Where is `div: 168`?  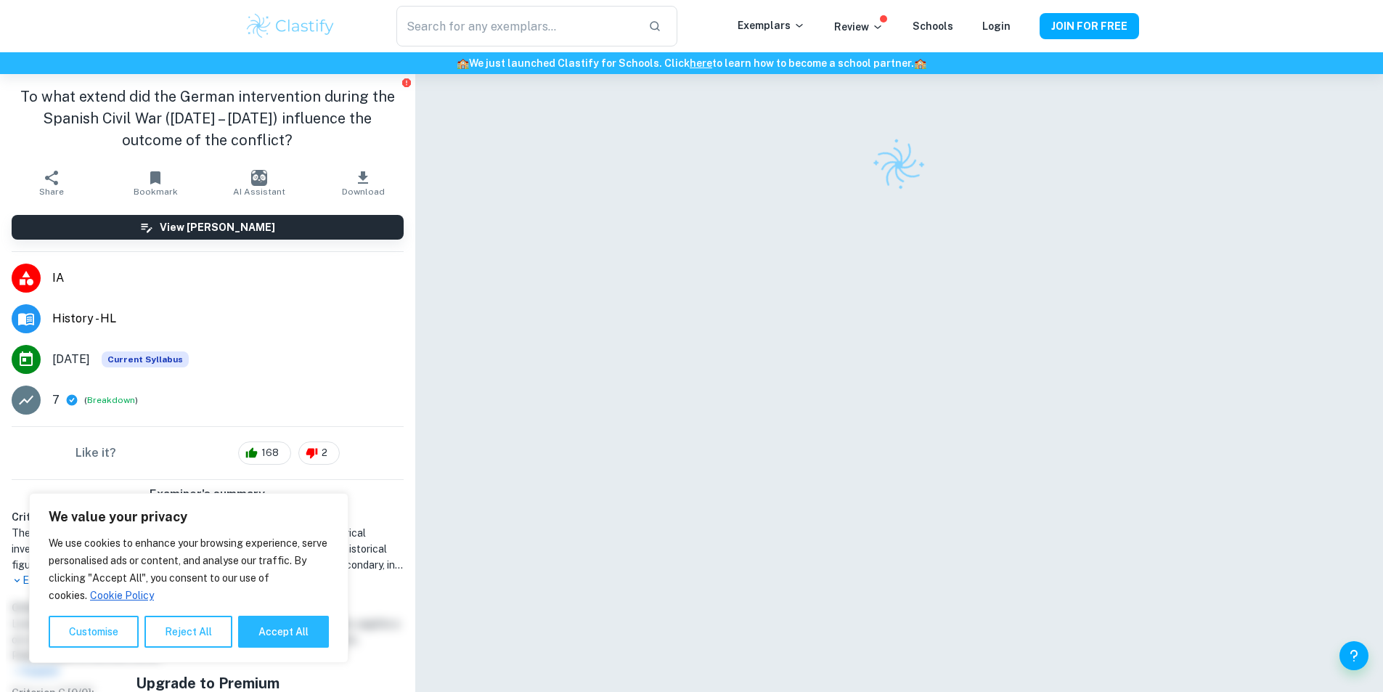 div: 168 is located at coordinates (264, 453).